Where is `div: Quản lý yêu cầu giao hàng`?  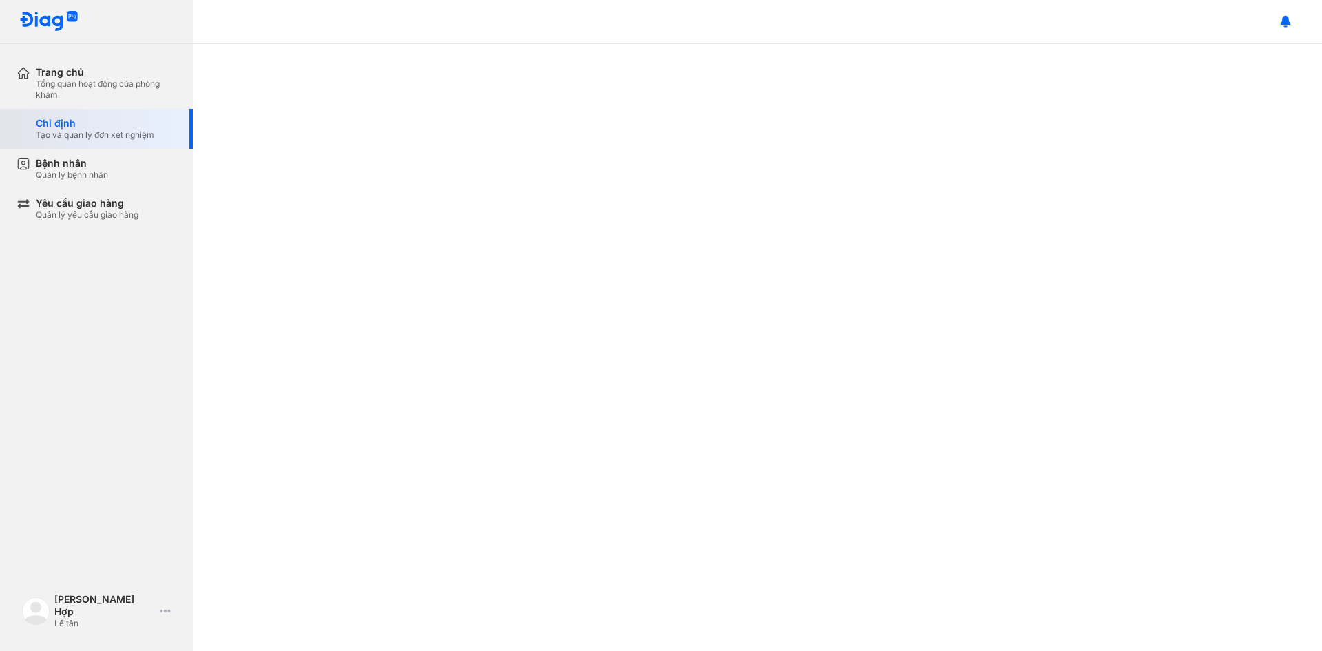 div: Quản lý yêu cầu giao hàng is located at coordinates (87, 215).